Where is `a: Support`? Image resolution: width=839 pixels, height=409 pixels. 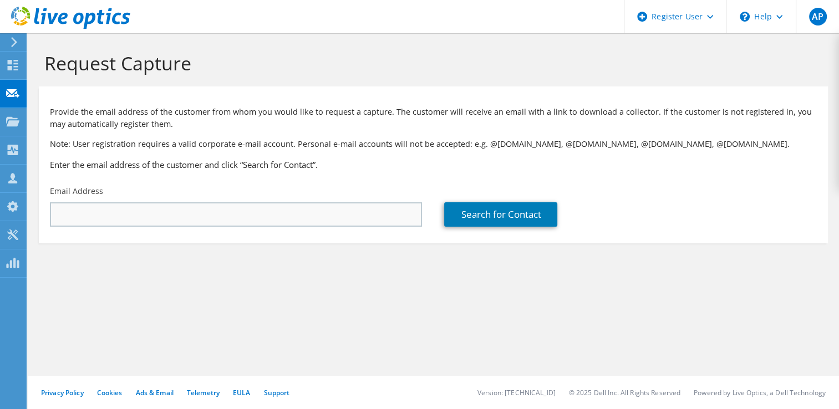 a: Support is located at coordinates (276, 392).